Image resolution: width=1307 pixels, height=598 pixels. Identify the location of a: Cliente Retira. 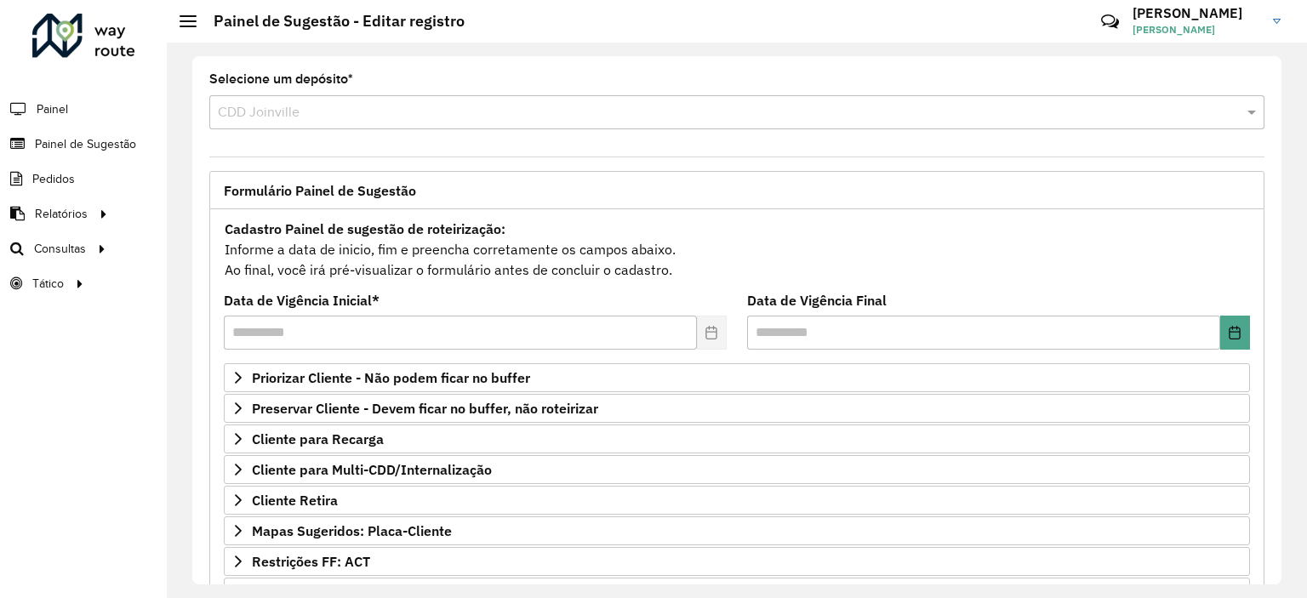
(737, 501).